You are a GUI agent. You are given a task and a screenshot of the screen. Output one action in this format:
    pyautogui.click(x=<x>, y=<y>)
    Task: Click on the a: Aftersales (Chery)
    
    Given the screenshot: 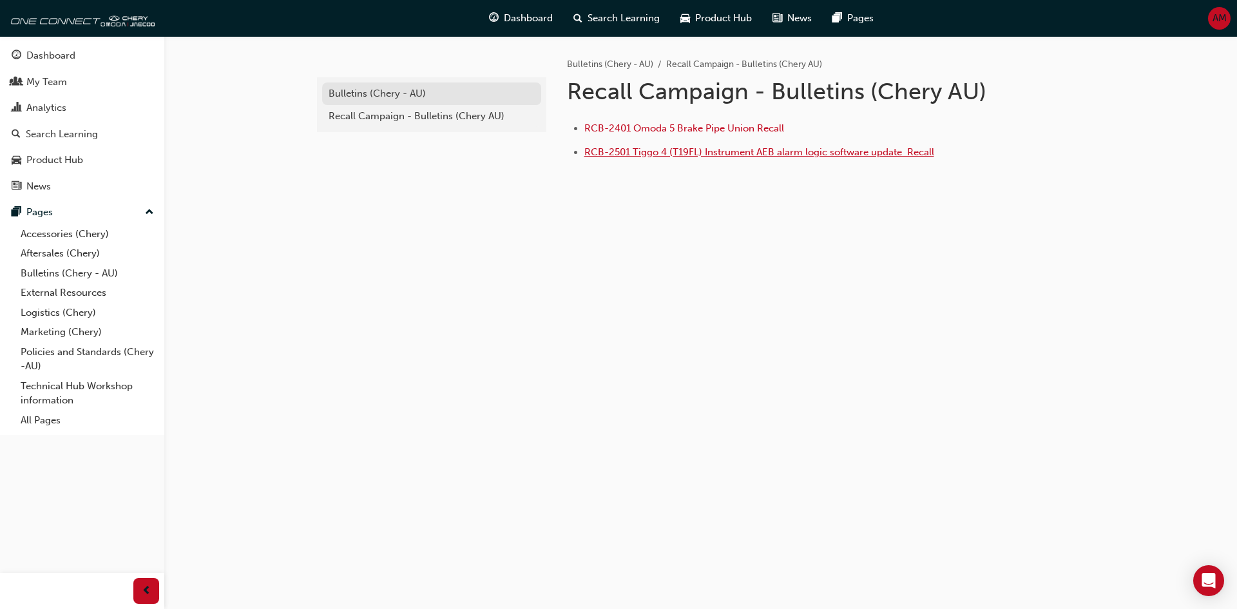 What is the action you would take?
    pyautogui.click(x=87, y=253)
    